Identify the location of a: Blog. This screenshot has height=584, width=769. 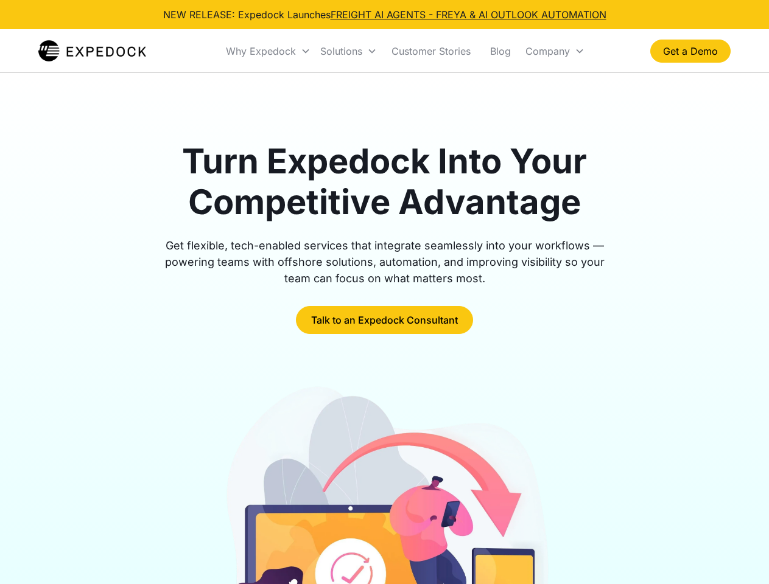
(500, 51).